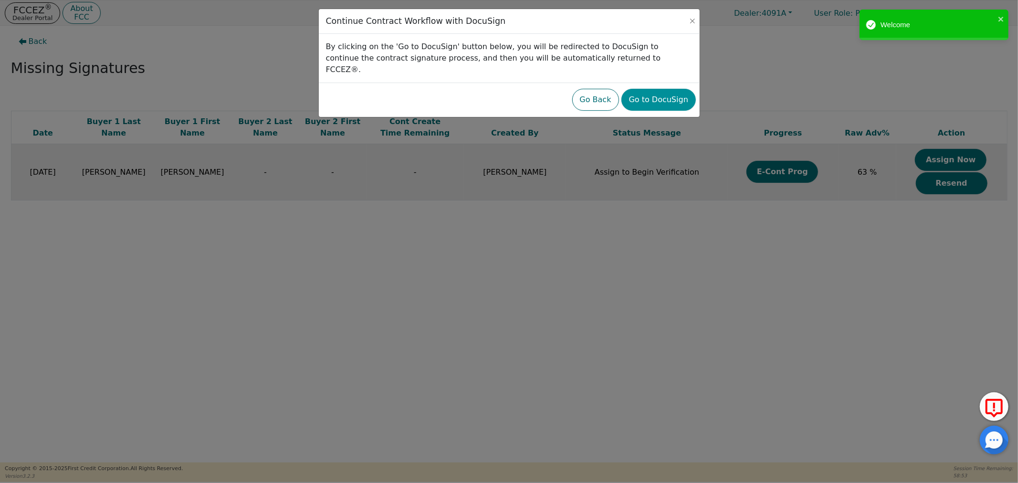  I want to click on button: Go Back, so click(596, 100).